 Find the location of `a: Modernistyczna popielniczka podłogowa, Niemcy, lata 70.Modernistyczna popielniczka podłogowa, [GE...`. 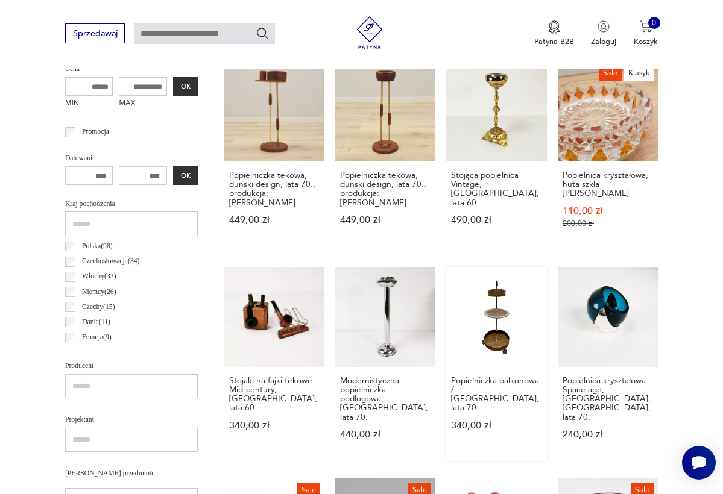

a: Modernistyczna popielniczka podłogowa, Niemcy, lata 70.Modernistyczna popielniczka podłogowa, [GE... is located at coordinates (385, 364).